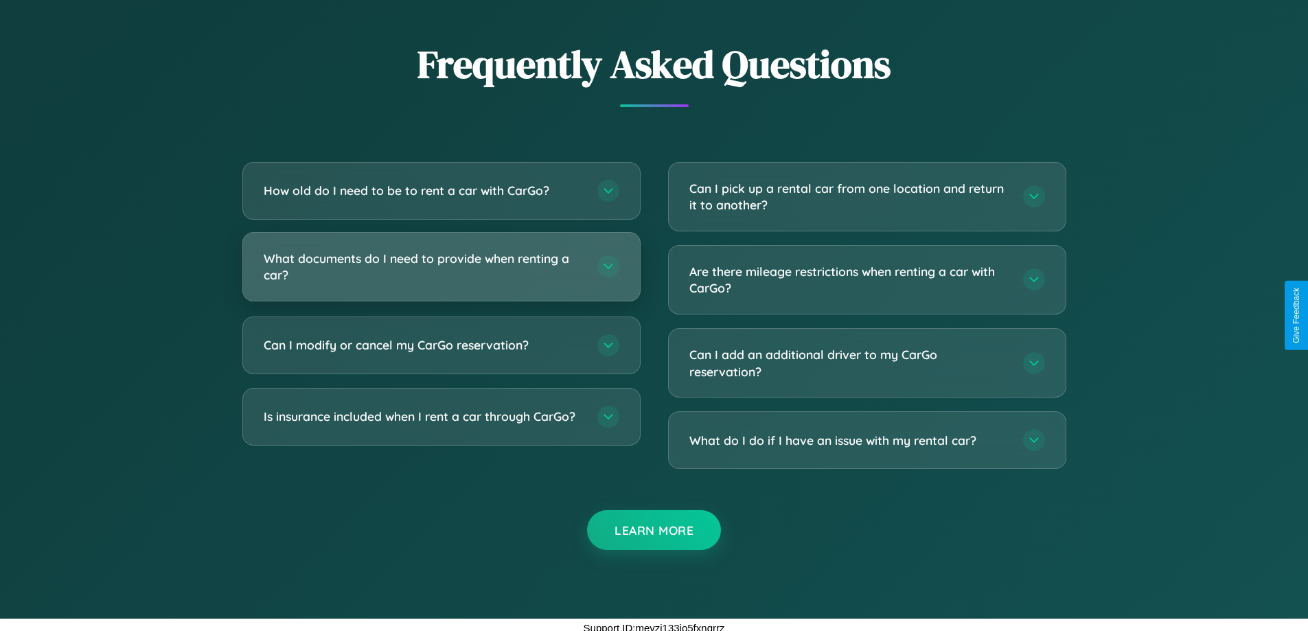 This screenshot has width=1308, height=631. Describe the element at coordinates (849, 440) in the screenshot. I see `h3: What do I do if I have an issue with my rental car?` at that location.